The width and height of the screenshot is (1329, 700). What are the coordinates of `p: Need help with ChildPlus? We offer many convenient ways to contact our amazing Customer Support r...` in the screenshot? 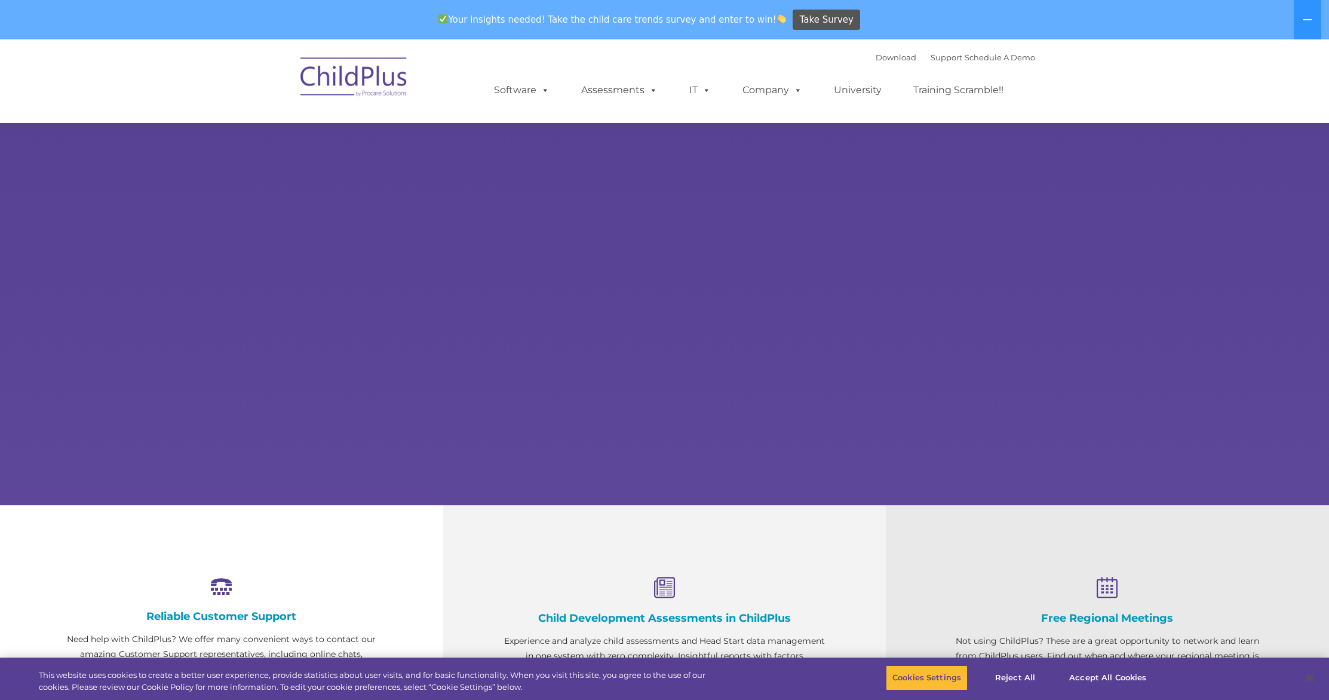 It's located at (222, 654).